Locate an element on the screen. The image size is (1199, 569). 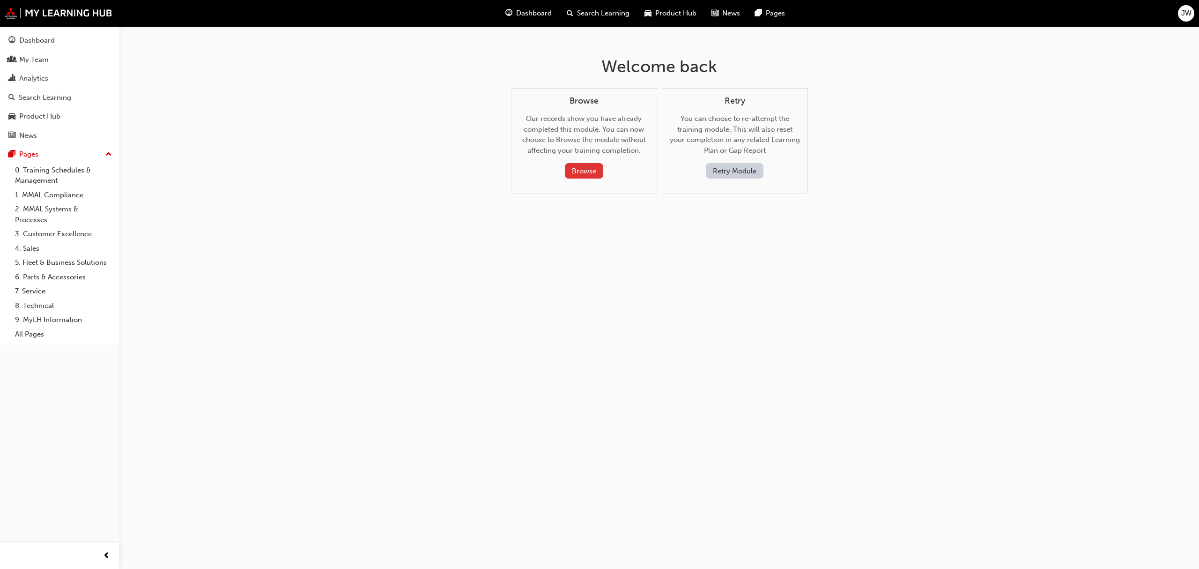
a: car-iconProduct Hub is located at coordinates (670, 13).